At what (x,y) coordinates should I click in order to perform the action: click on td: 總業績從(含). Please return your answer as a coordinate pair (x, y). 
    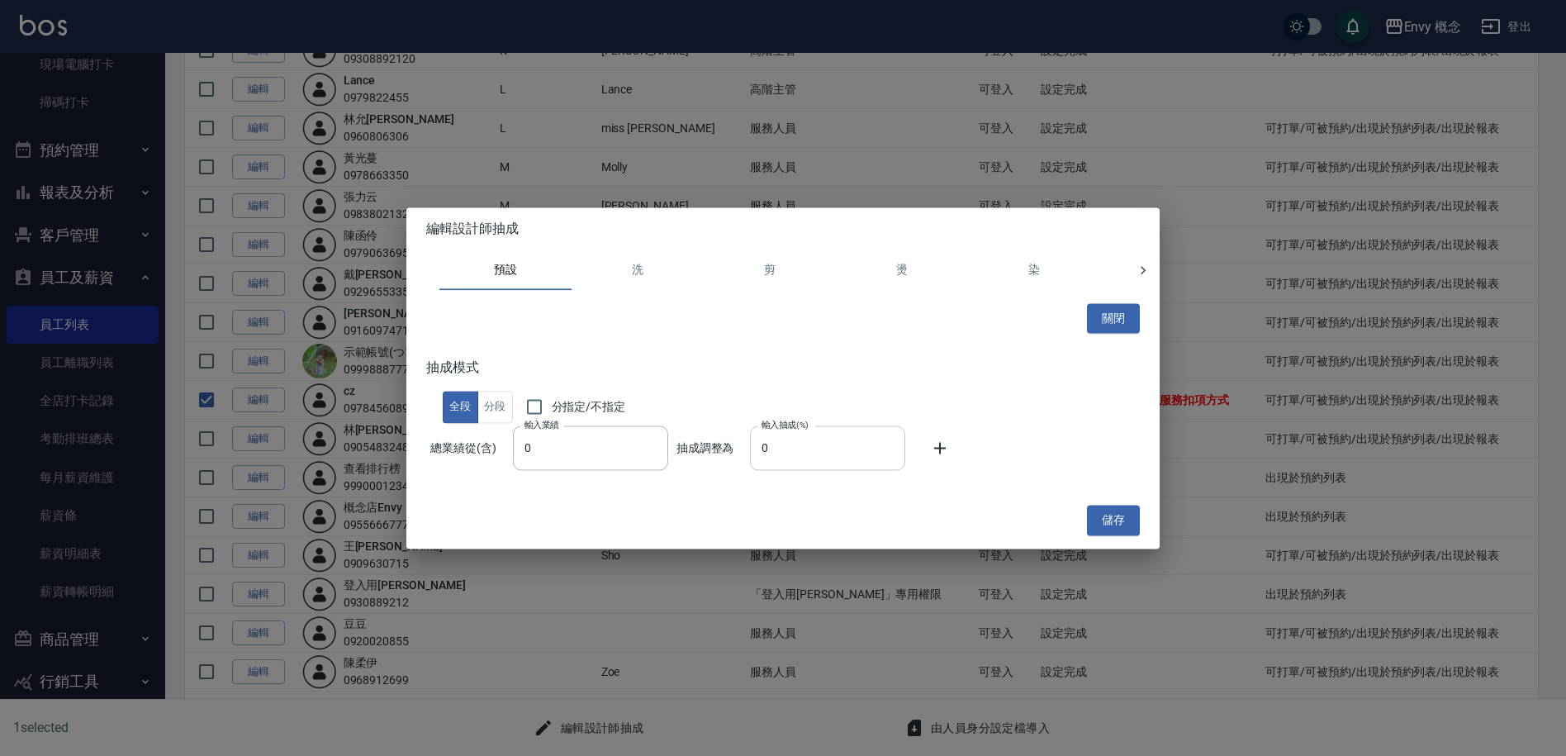
    Looking at the image, I should click on (549, 448).